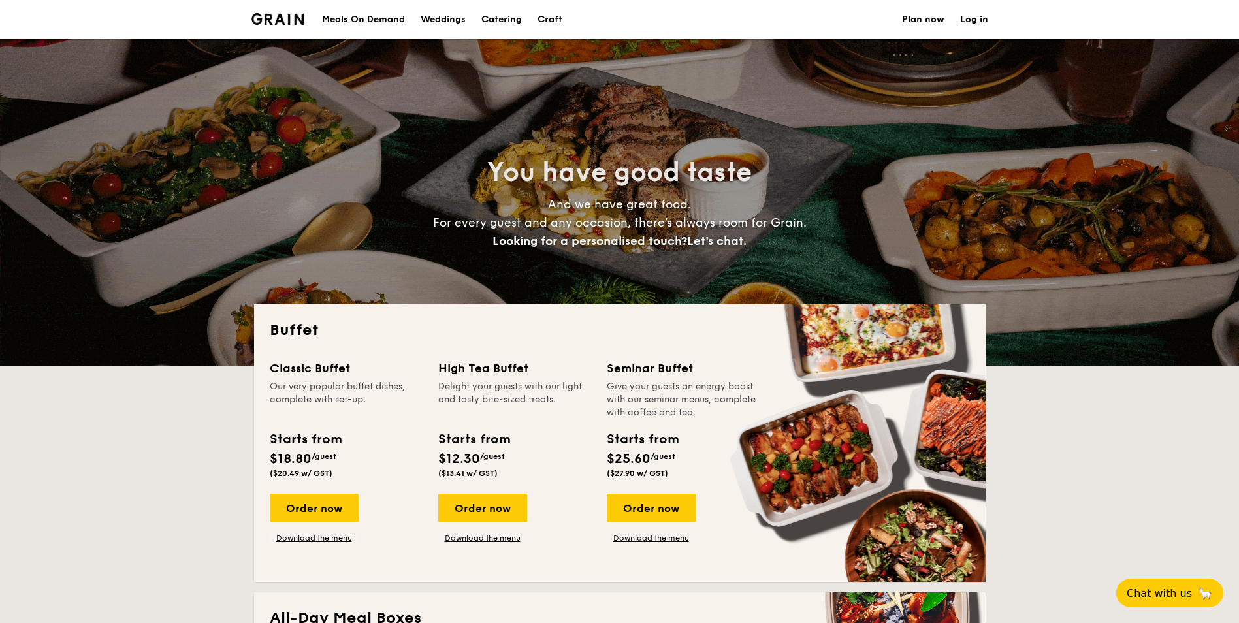 The height and width of the screenshot is (623, 1239). Describe the element at coordinates (278, 19) in the screenshot. I see `a: Logotype` at that location.